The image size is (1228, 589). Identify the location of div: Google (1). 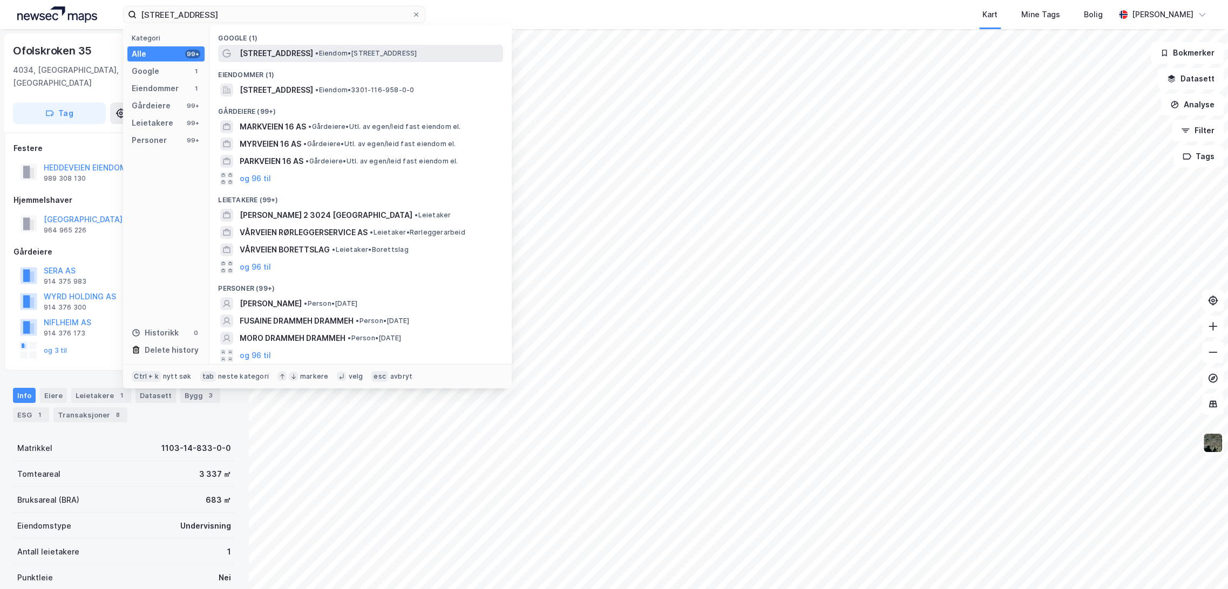
(360, 35).